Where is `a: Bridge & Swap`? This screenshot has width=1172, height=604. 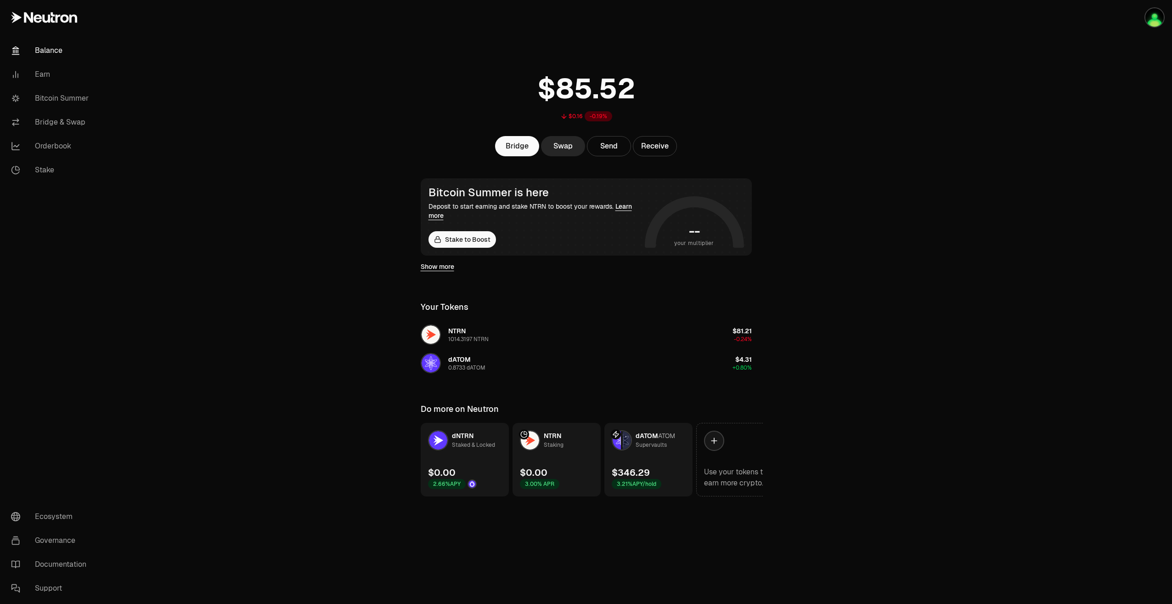
a: Bridge & Swap is located at coordinates (51, 122).